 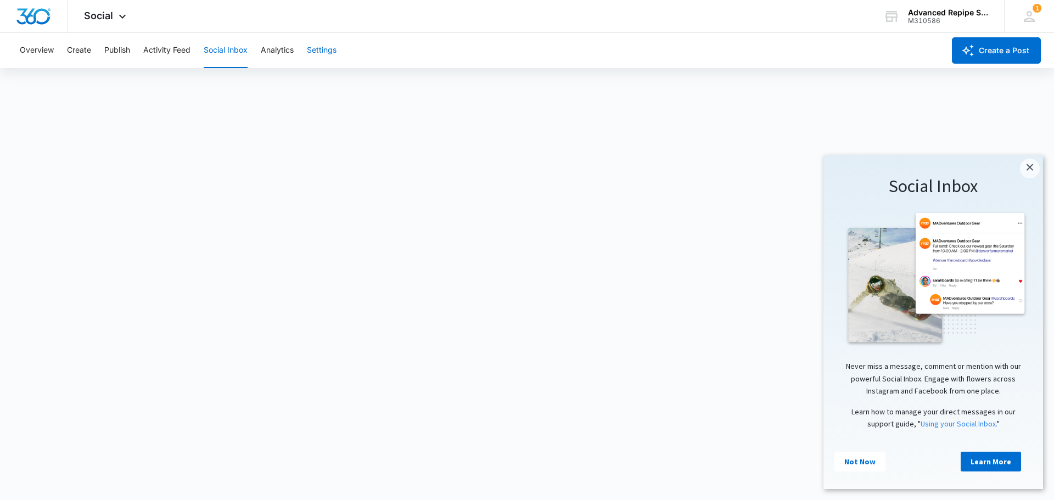 I want to click on a: Using your Social Inbox., so click(x=135, y=268).